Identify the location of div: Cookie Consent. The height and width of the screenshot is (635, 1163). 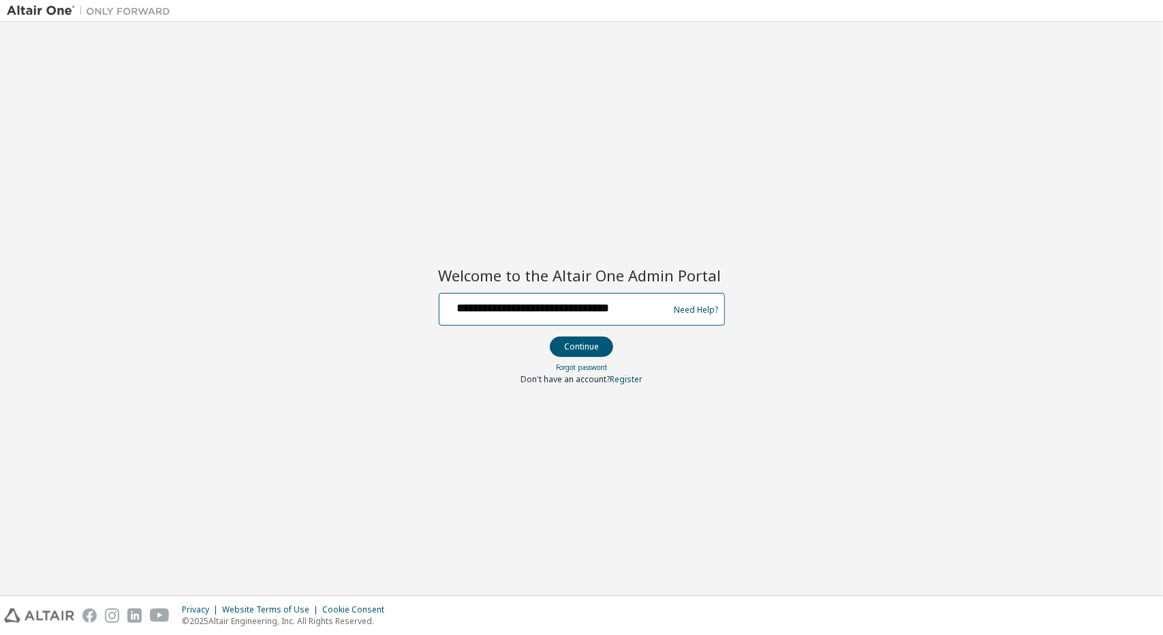
(357, 610).